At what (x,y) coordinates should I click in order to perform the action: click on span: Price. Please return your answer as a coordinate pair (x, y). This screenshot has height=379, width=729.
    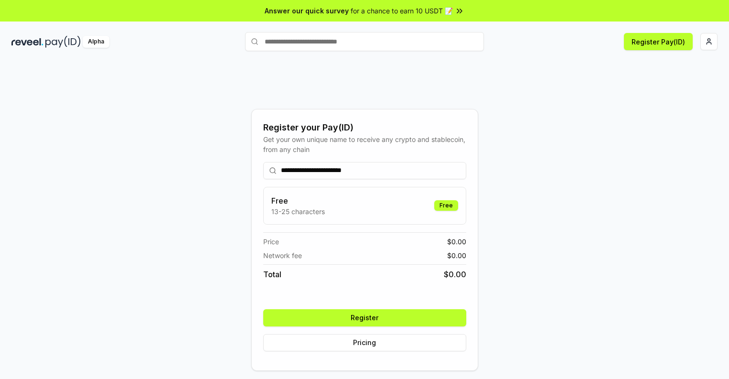
    Looking at the image, I should click on (271, 241).